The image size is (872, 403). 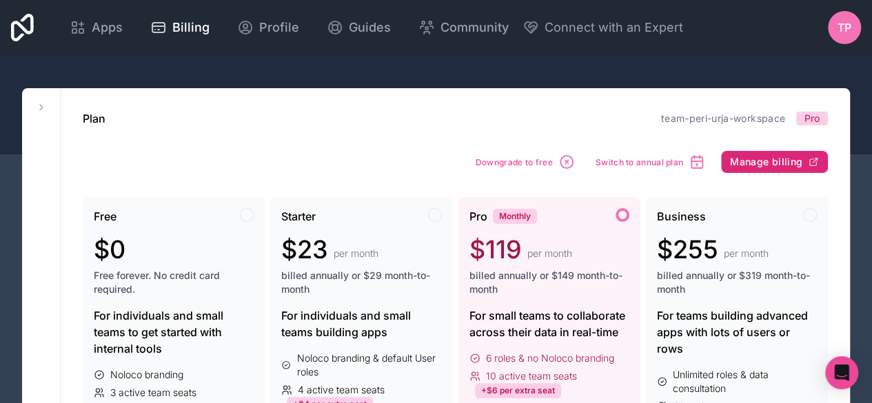 What do you see at coordinates (94, 119) in the screenshot?
I see `h1: Plan` at bounding box center [94, 119].